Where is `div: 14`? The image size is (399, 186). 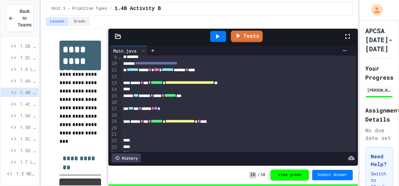 div: 14 is located at coordinates (114, 89).